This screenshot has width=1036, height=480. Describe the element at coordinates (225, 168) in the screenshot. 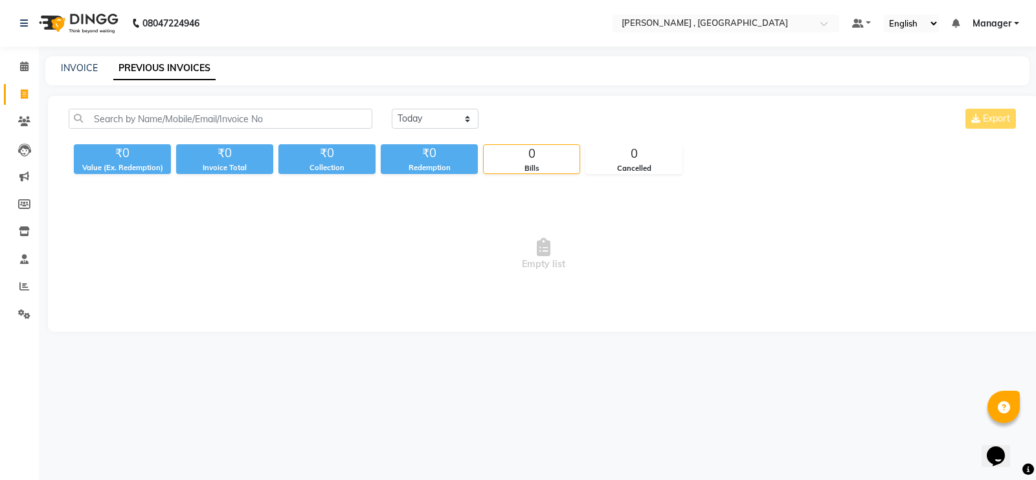

I see `div: Invoice Total` at that location.